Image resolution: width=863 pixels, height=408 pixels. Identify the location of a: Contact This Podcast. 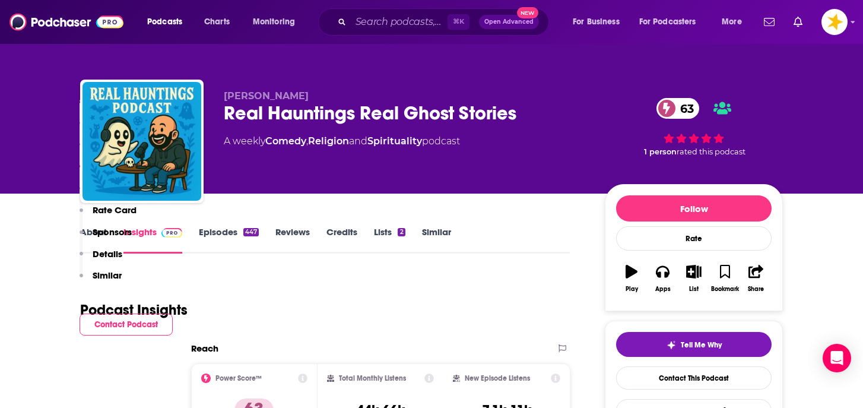
(694, 378).